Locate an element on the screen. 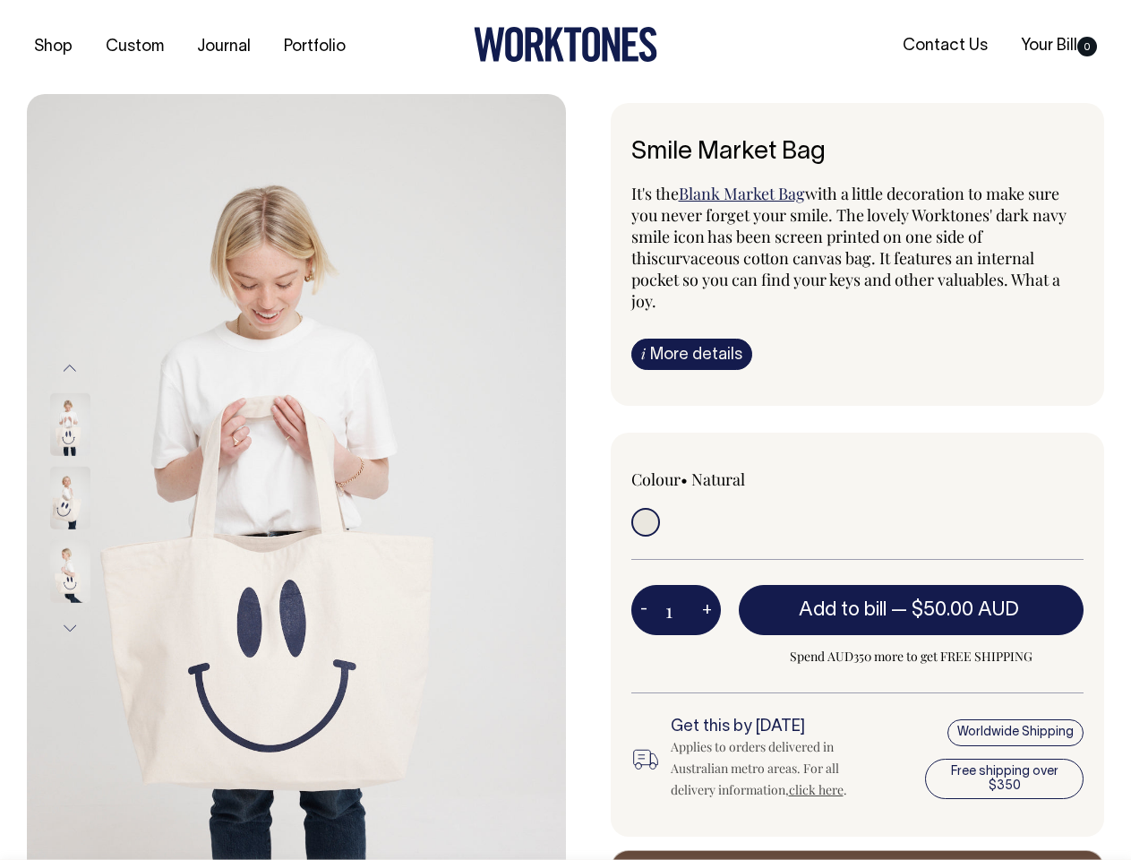  p: It's the with a little decoration to make sure you never forget your smile. The lovely Worktones'... is located at coordinates (858, 247).